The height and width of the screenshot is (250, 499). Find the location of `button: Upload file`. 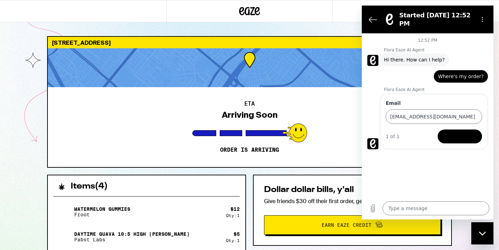

button: Upload file is located at coordinates (11, 202).